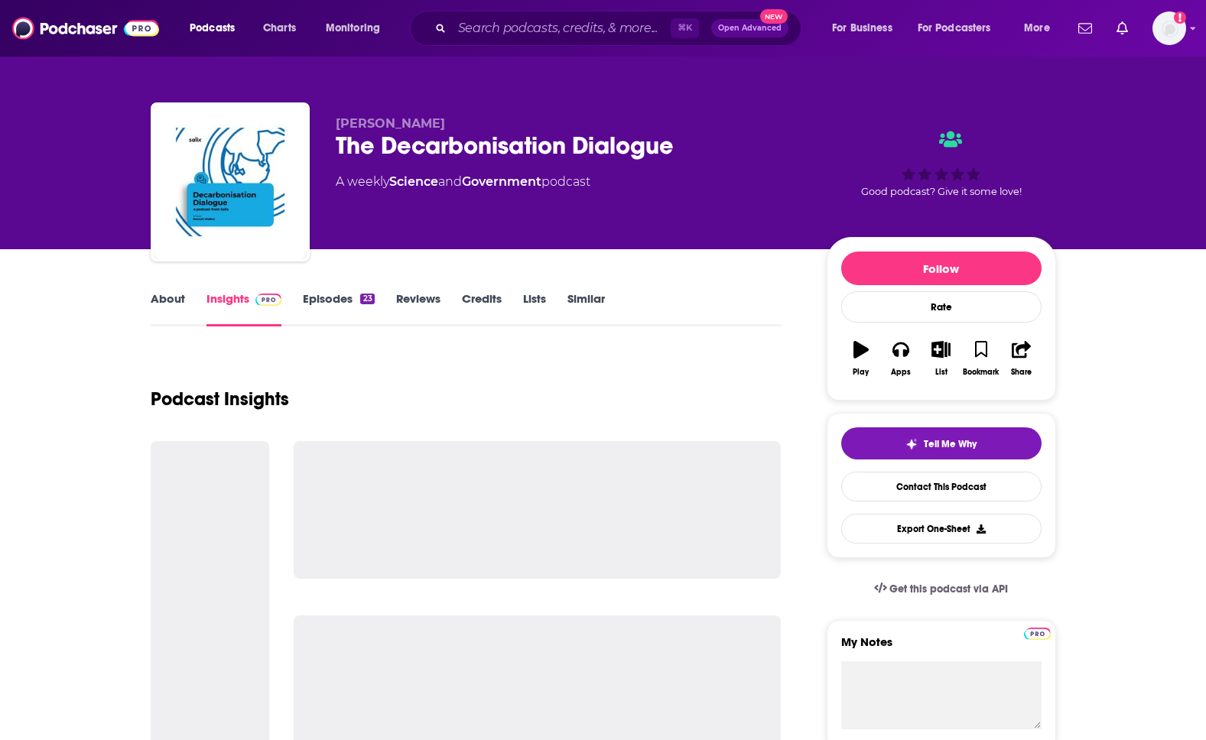 This screenshot has width=1206, height=740. Describe the element at coordinates (749, 28) in the screenshot. I see `span: Open Advanced` at that location.